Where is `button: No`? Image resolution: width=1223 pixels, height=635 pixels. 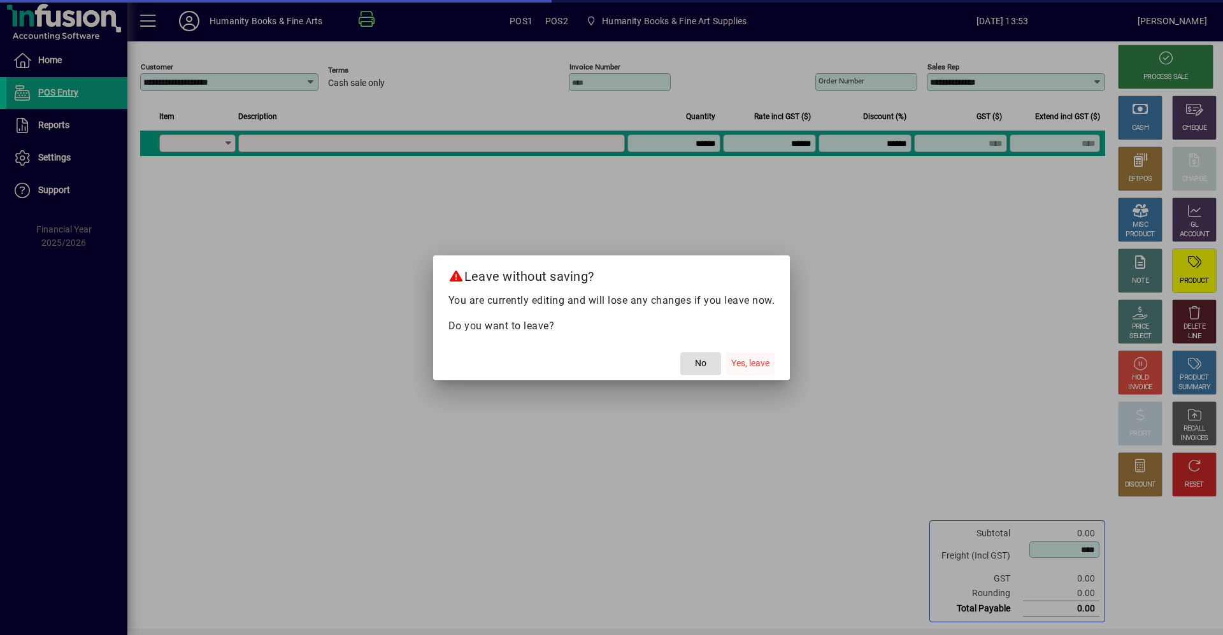
button: No is located at coordinates (701, 364).